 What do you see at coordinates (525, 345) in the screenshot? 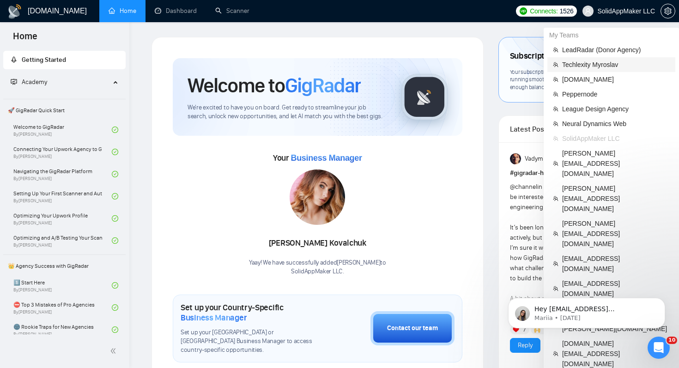
I see `a: Reply` at bounding box center [525, 345].